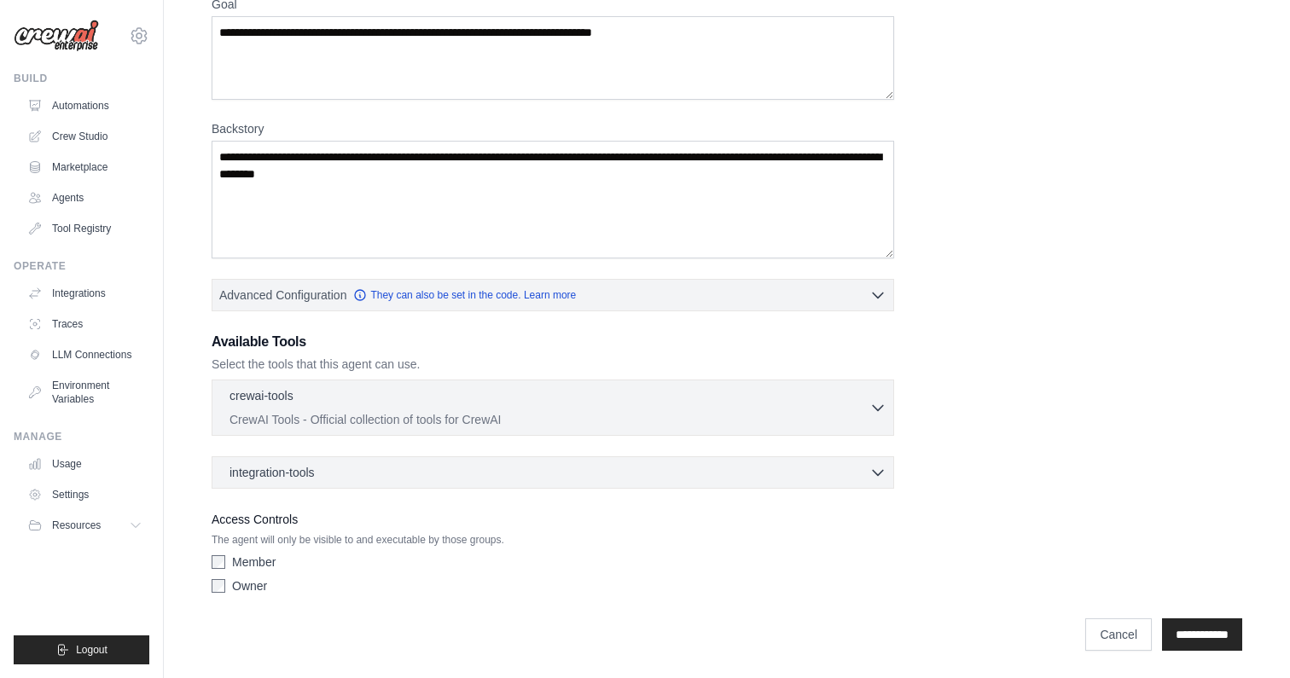  I want to click on a: LLM Connections, so click(84, 355).